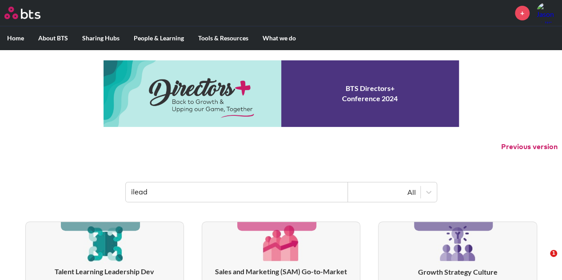  Describe the element at coordinates (547, 13) in the screenshot. I see `img: Jason Phillips` at that location.